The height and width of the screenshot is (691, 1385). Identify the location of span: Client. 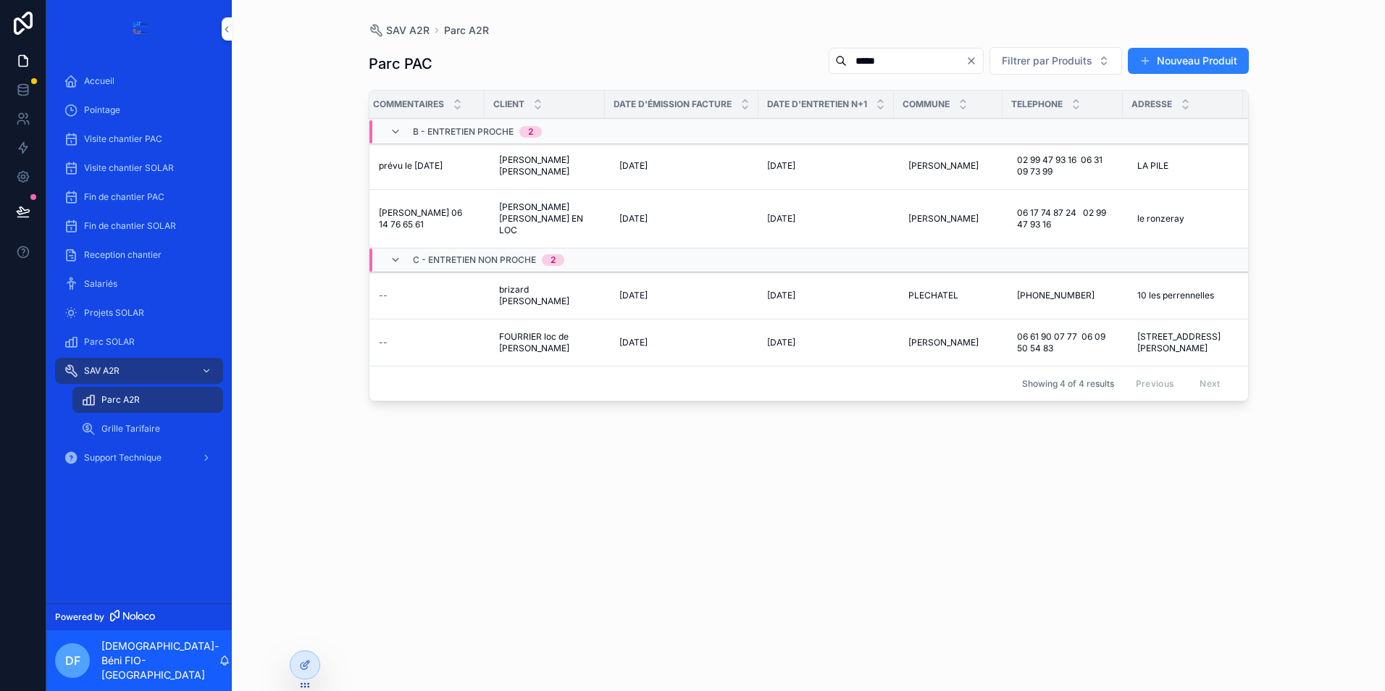
(508, 104).